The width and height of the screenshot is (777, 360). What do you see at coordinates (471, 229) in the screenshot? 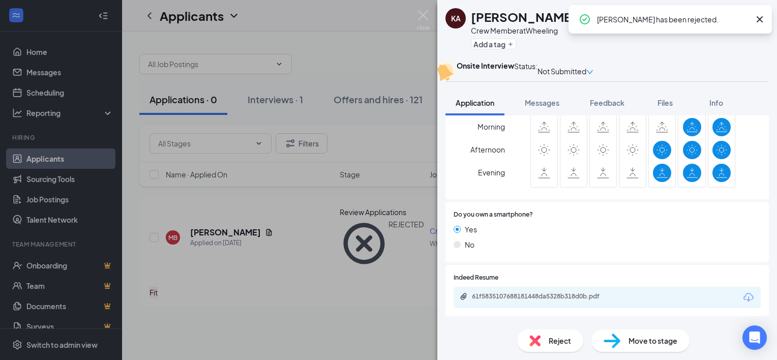
I see `span: Yes` at bounding box center [471, 229].